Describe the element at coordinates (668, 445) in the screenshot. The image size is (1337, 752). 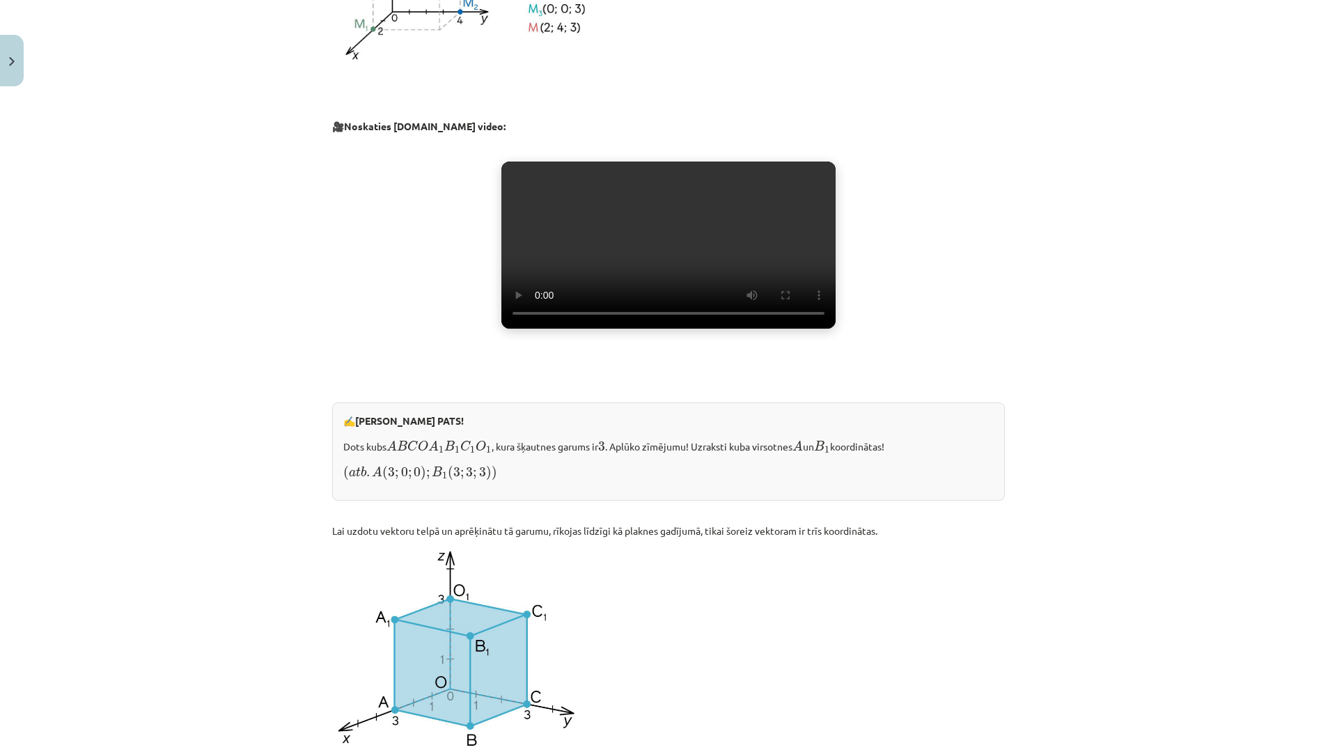
I see `p: Dots kubs , kura šķautnes garums ir . Aplūko zīmējumu! Uzraksti kuba virsotnes un koordinātas!` at that location.